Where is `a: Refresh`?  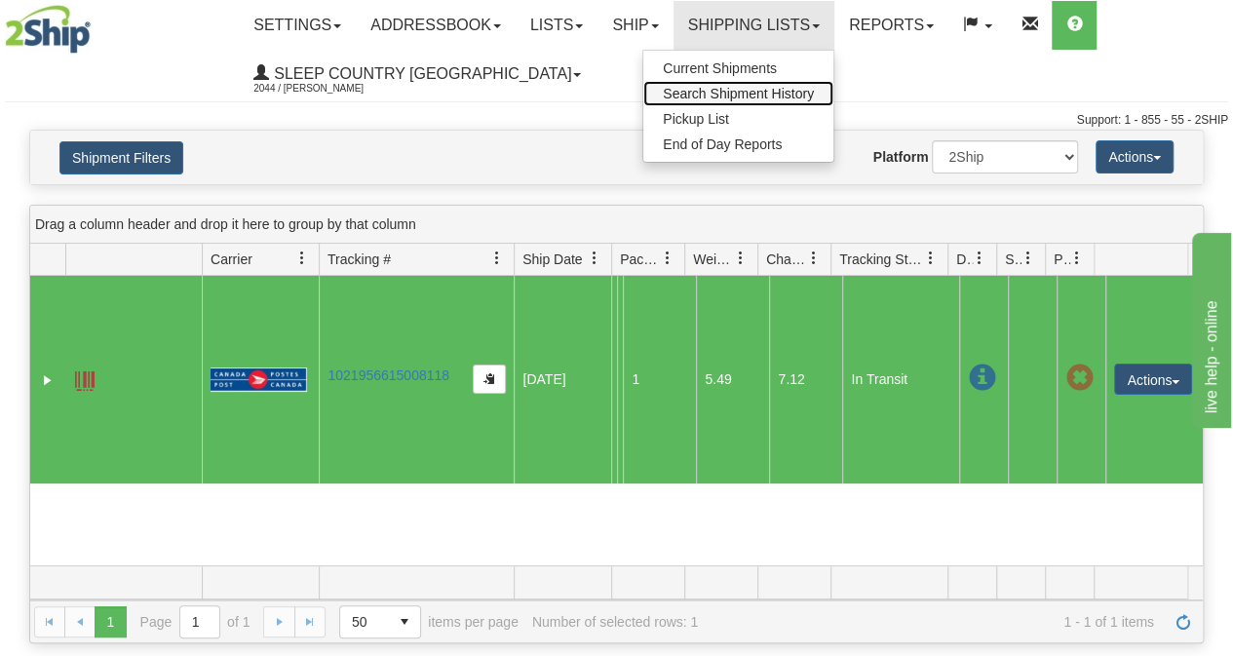
a: Refresh is located at coordinates (1183, 622).